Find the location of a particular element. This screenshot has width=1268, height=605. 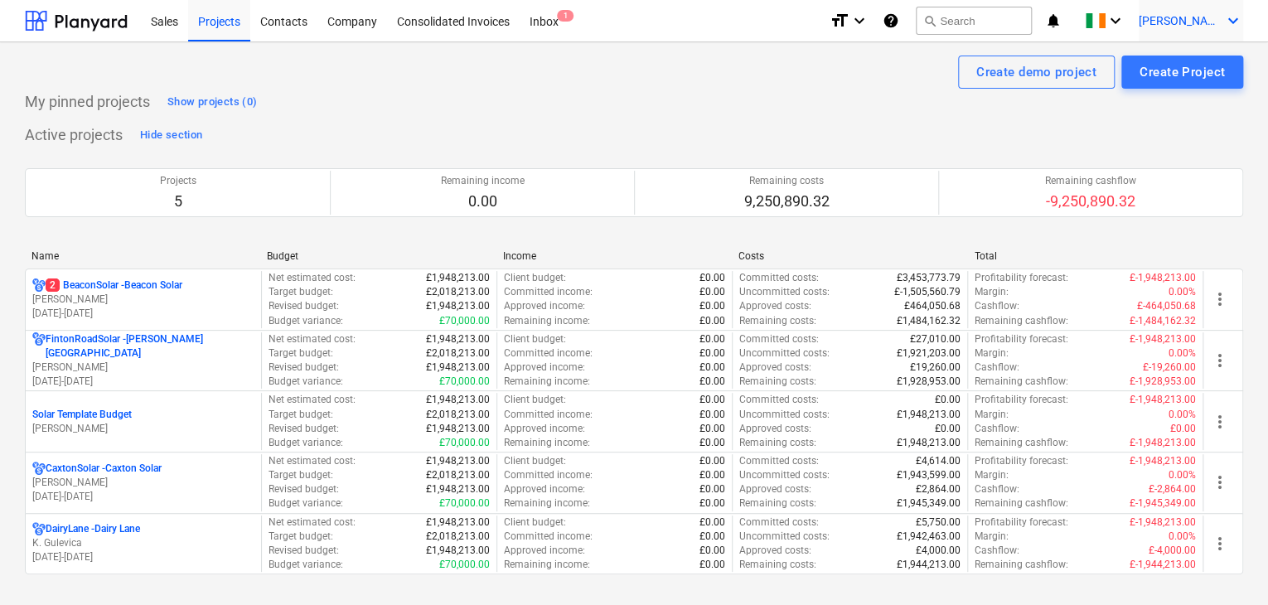

p: 0.00% is located at coordinates (1181, 475).